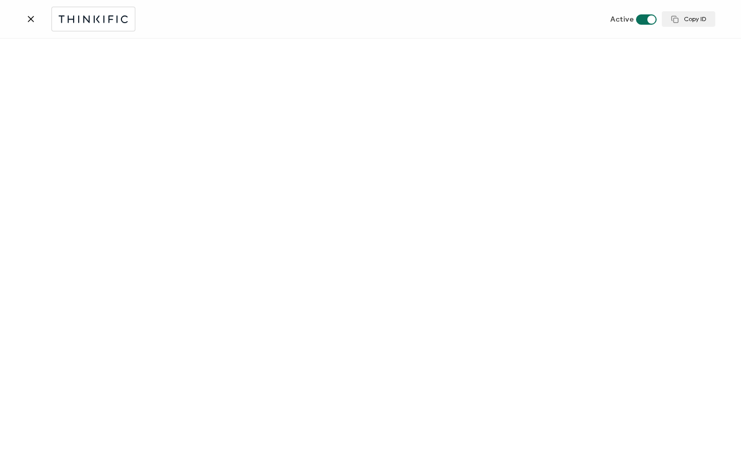  Describe the element at coordinates (689, 19) in the screenshot. I see `span: Copy ID` at that location.